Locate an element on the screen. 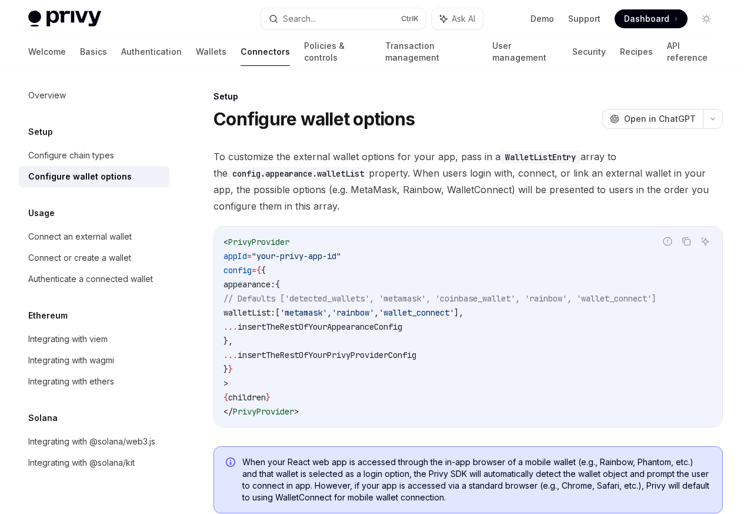 Image resolution: width=744 pixels, height=514 pixels. img: light logo is located at coordinates (65, 19).